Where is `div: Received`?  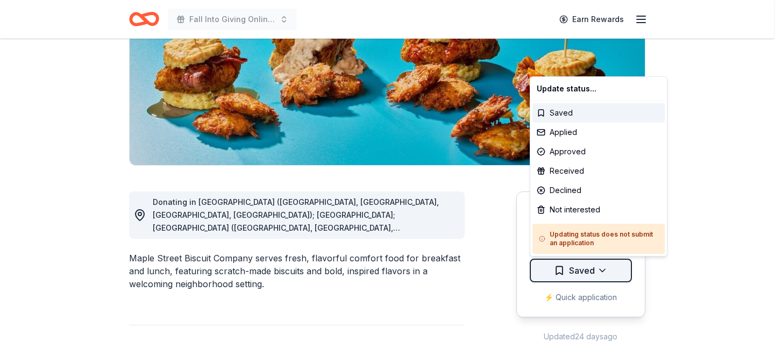 div: Received is located at coordinates (598, 171).